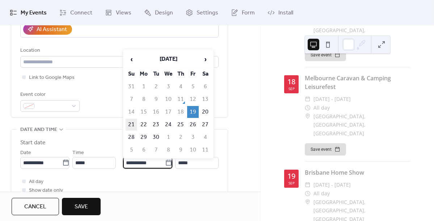  What do you see at coordinates (144, 124) in the screenshot?
I see `td: 22` at bounding box center [144, 124].